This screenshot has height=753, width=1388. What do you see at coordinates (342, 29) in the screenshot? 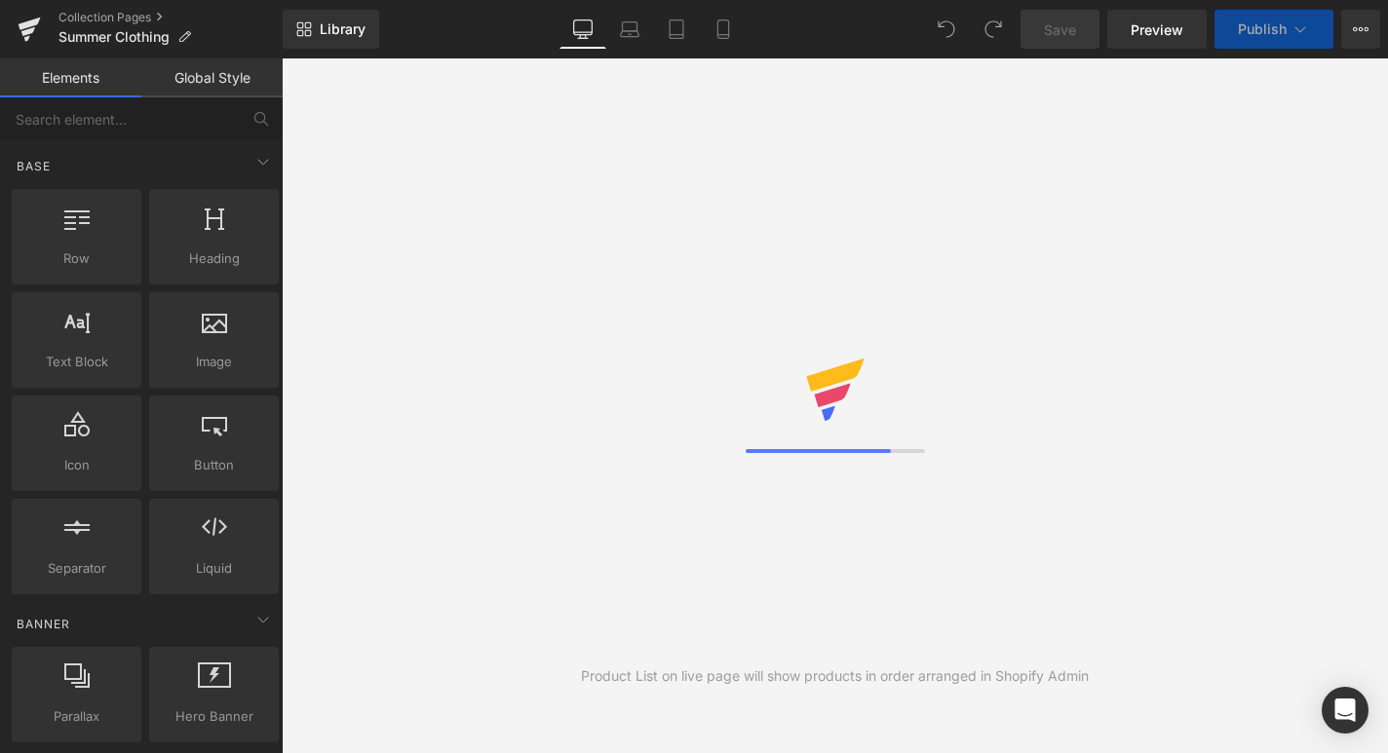
I see `span: Library` at bounding box center [342, 29].